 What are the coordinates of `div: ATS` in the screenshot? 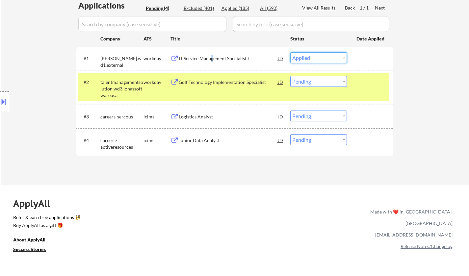 It's located at (157, 39).